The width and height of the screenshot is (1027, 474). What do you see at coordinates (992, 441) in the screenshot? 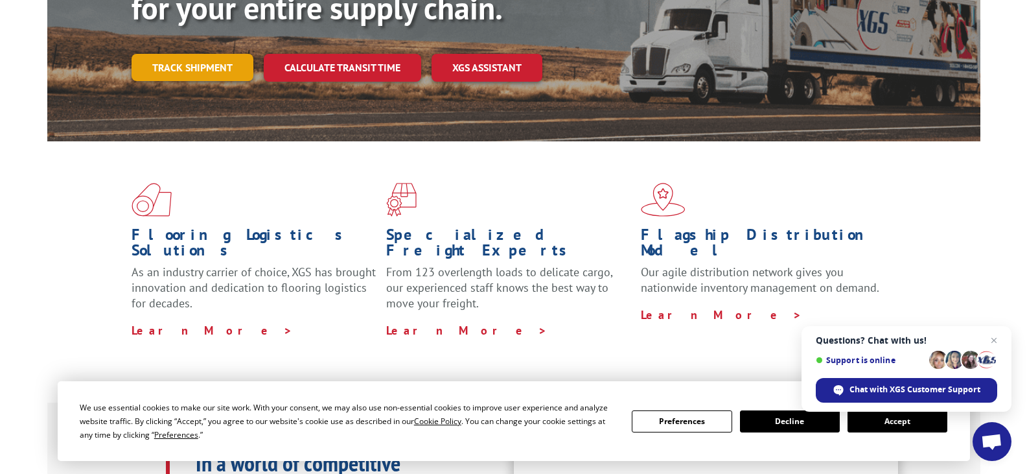
I see `a: Open chat` at bounding box center [992, 441].